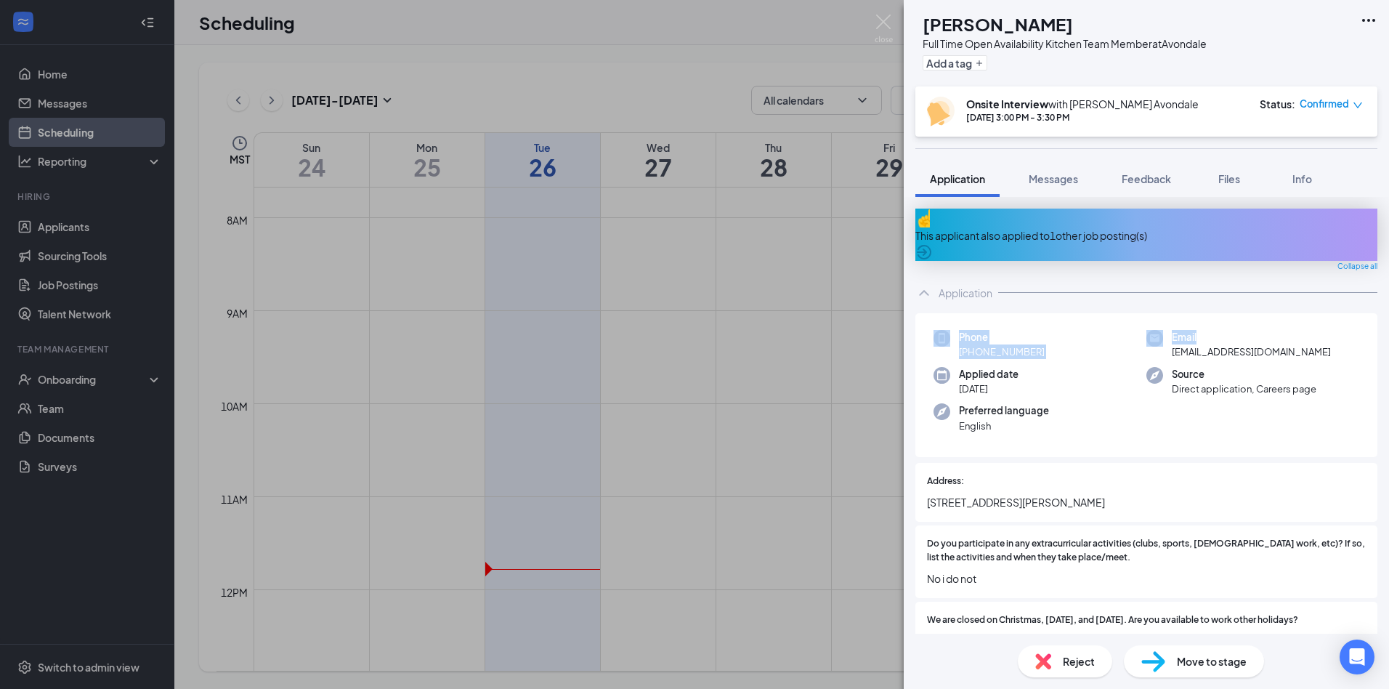 The image size is (1389, 689). I want to click on svg: Plus, so click(979, 63).